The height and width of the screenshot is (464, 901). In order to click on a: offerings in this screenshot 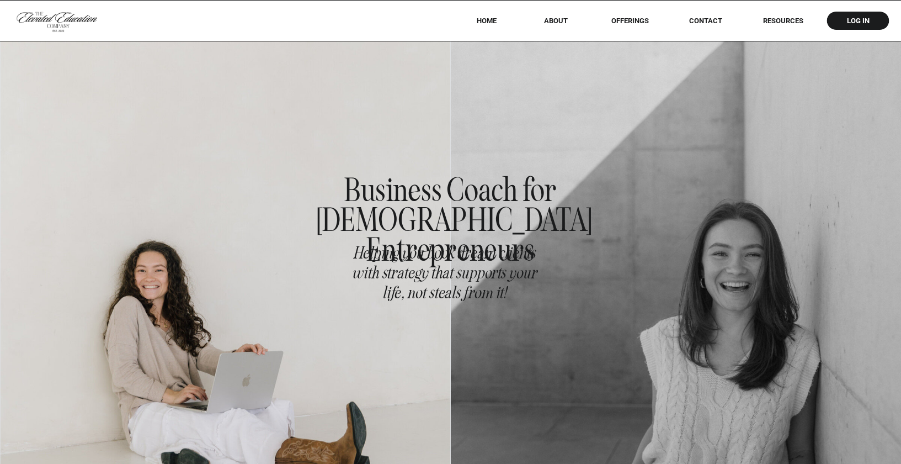, I will do `click(630, 20)`.